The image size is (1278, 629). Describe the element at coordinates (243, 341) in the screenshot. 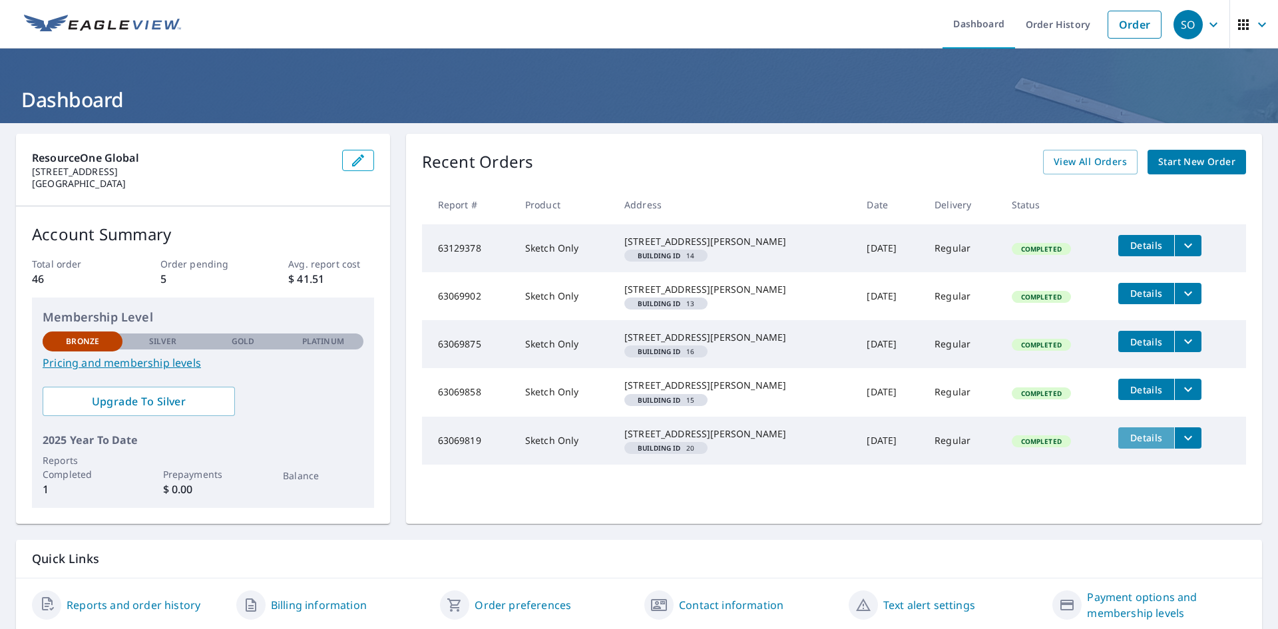

I see `p: Gold` at that location.